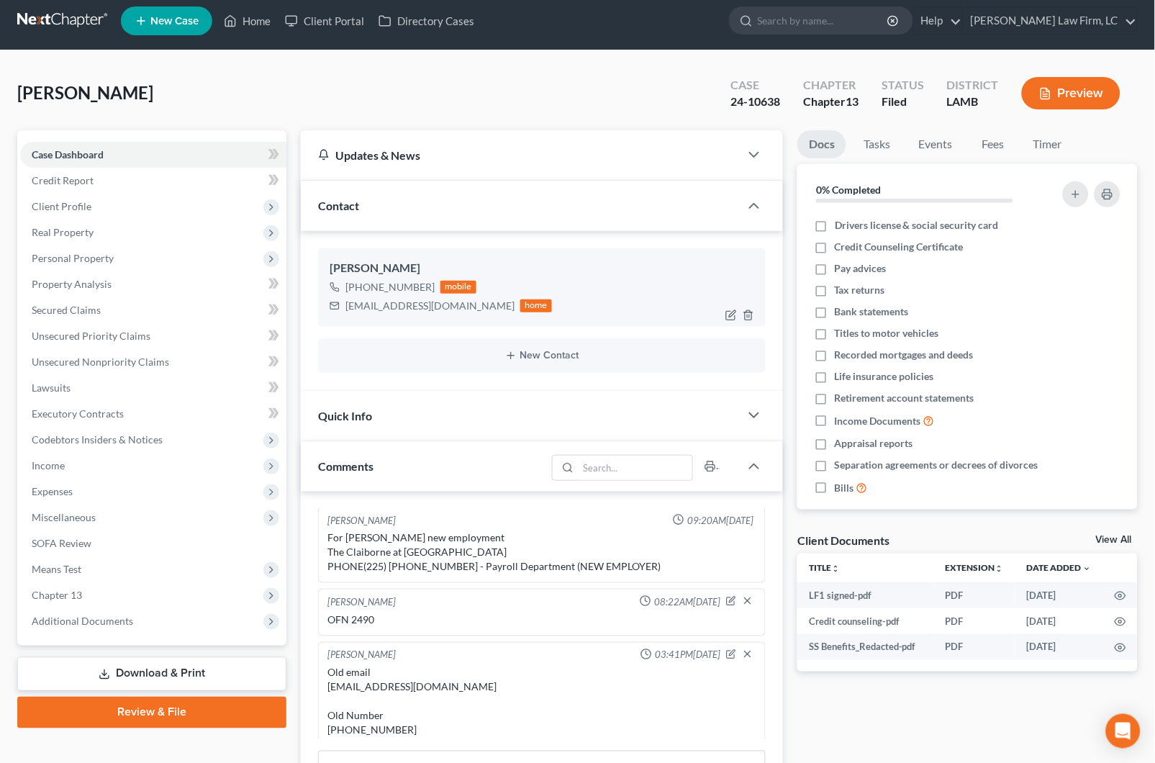 Image resolution: width=1155 pixels, height=763 pixels. What do you see at coordinates (865, 595) in the screenshot?
I see `td: LF1 signed-pdf` at bounding box center [865, 595].